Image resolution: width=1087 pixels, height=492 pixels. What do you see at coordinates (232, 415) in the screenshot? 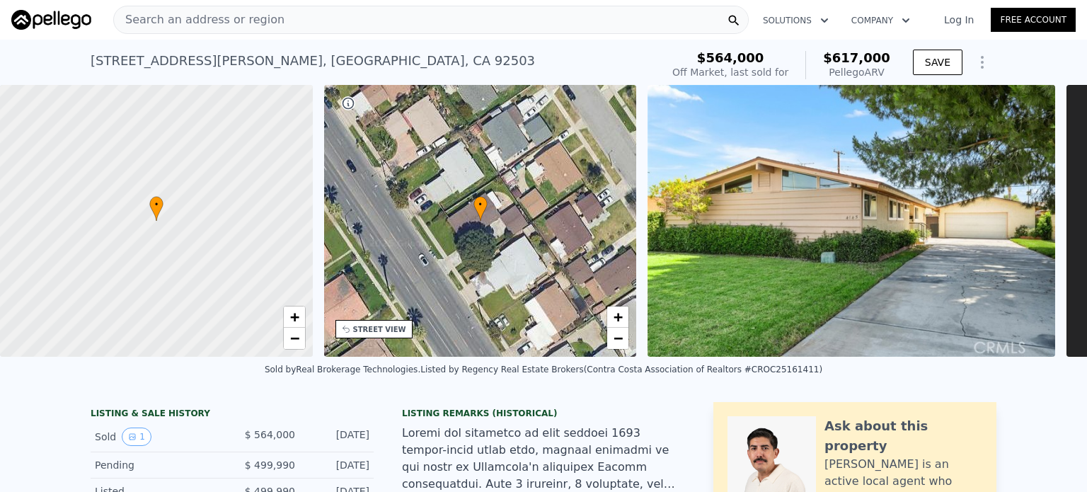
I see `div: LISTING & SALE HISTORY` at bounding box center [232, 415].